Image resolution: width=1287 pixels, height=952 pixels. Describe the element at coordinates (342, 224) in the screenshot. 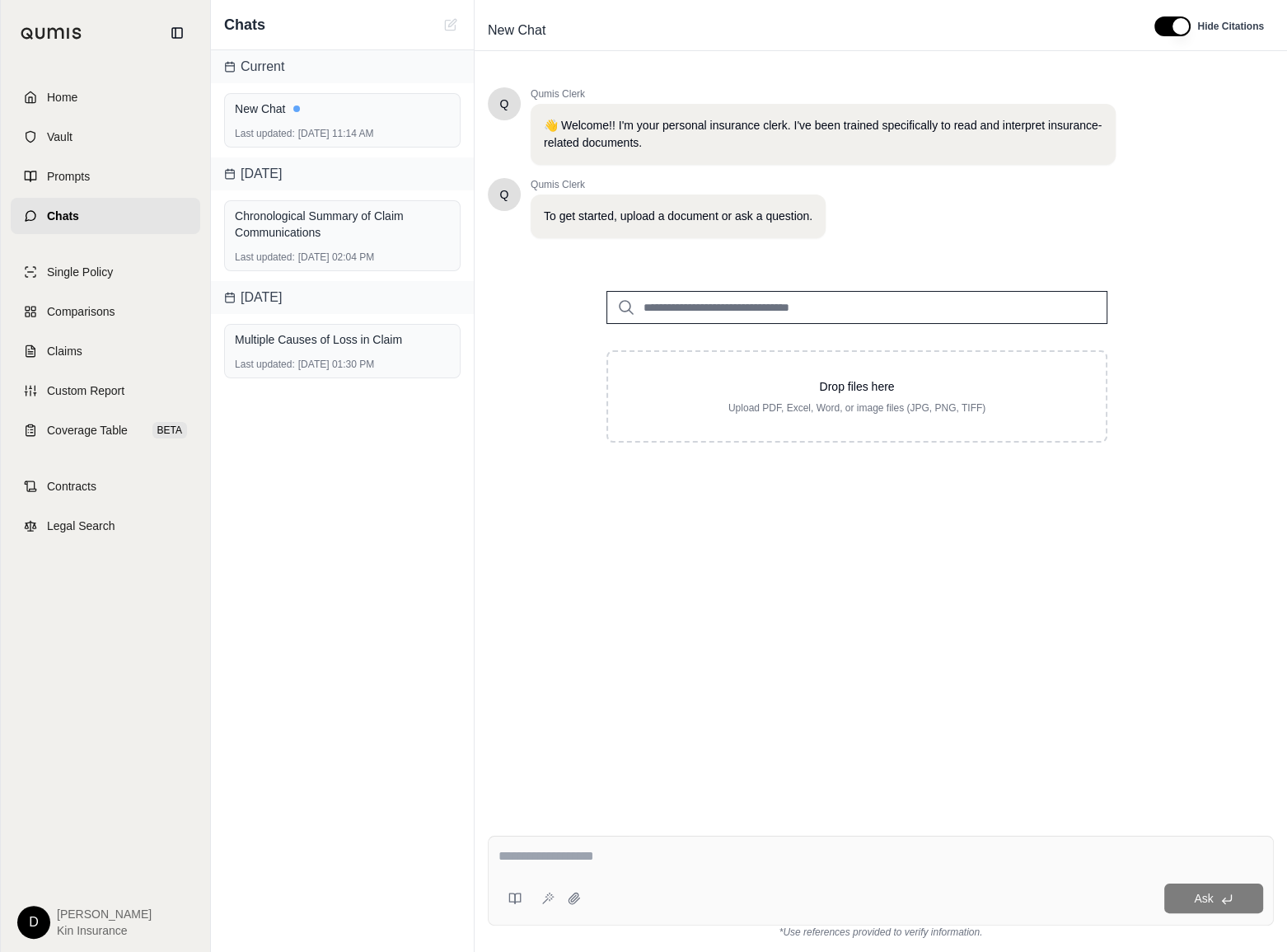

I see `div: Chronological Summary of Claim Communications` at that location.